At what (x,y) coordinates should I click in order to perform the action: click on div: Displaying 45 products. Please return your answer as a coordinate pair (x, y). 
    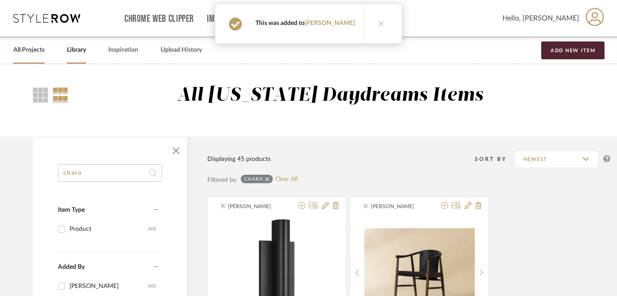
    Looking at the image, I should click on (239, 159).